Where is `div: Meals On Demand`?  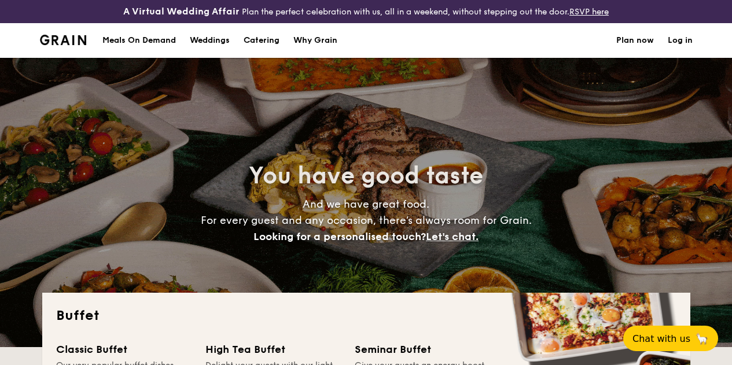
div: Meals On Demand is located at coordinates (139, 41).